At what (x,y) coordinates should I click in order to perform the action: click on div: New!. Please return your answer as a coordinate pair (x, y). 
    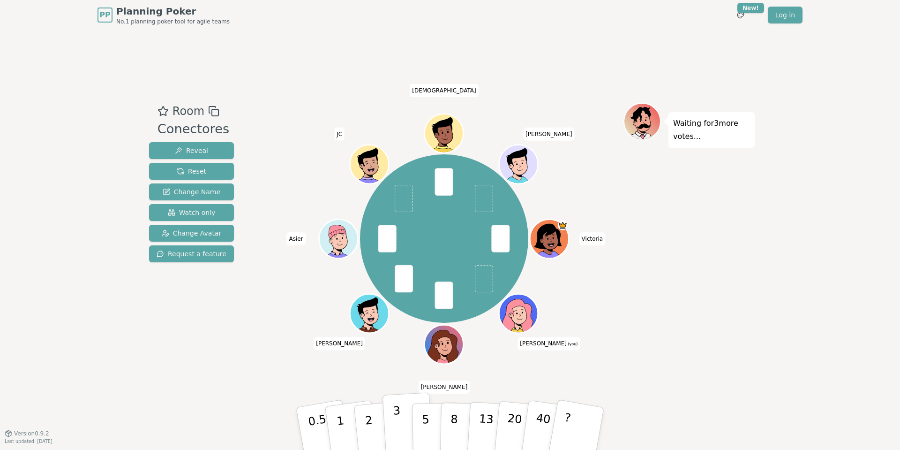
    Looking at the image, I should click on (751, 8).